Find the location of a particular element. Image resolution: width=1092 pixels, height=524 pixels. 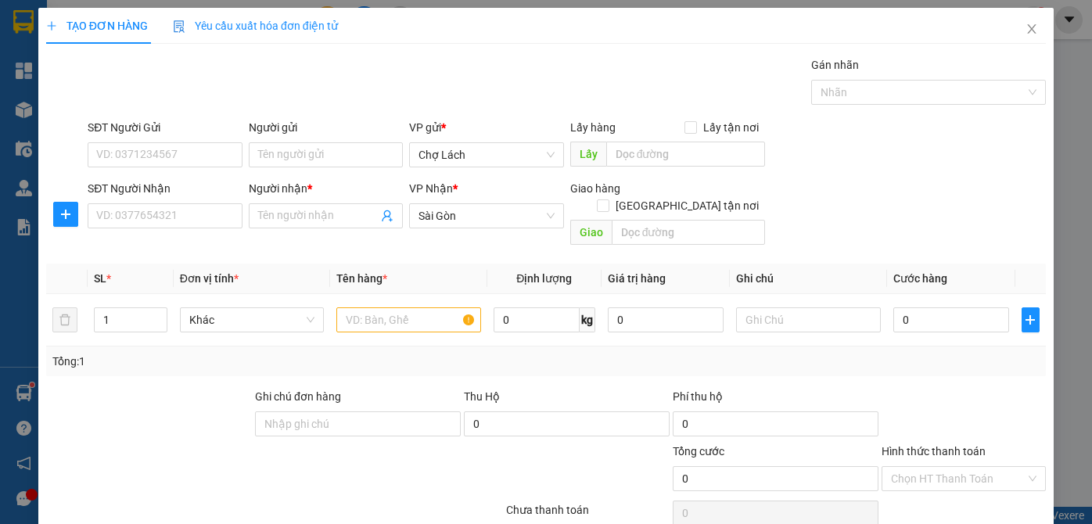

span: Chợ Lách is located at coordinates (486, 155).